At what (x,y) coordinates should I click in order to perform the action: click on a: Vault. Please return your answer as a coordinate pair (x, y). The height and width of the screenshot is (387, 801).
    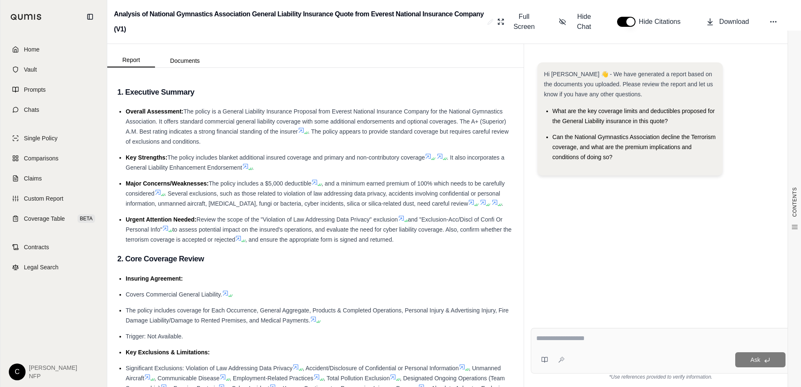
    Looking at the image, I should click on (54, 70).